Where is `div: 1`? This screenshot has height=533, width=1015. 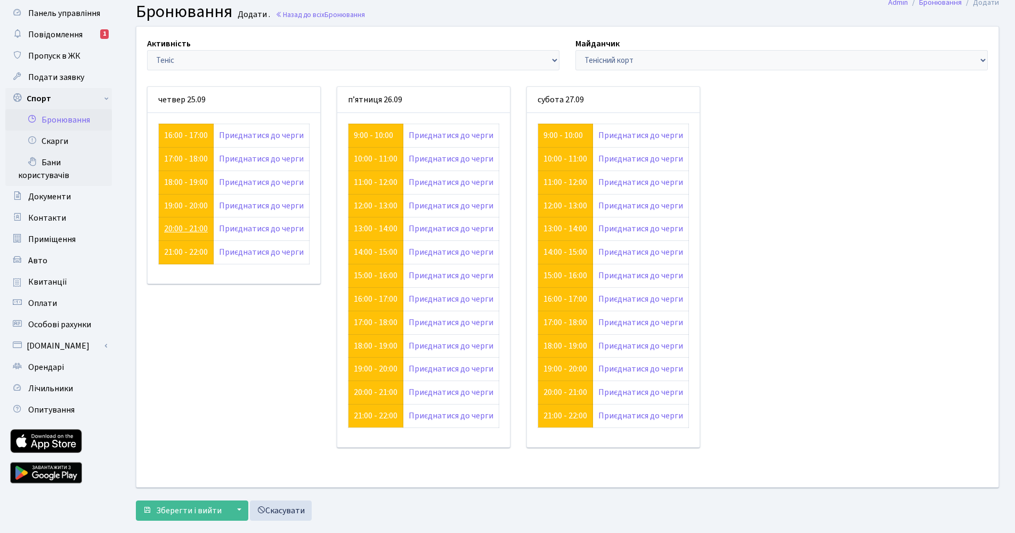
div: 1 is located at coordinates (104, 34).